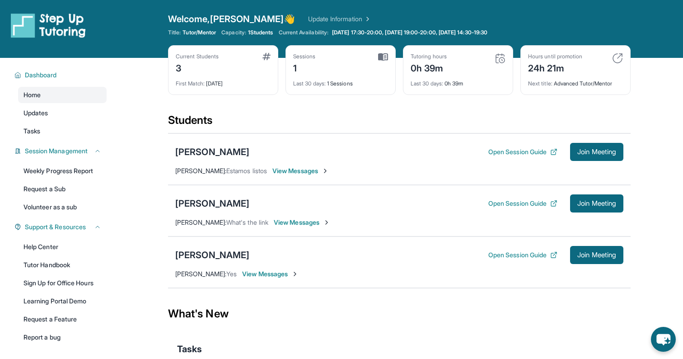  What do you see at coordinates (62, 189) in the screenshot?
I see `a: Request a Sub` at bounding box center [62, 189].